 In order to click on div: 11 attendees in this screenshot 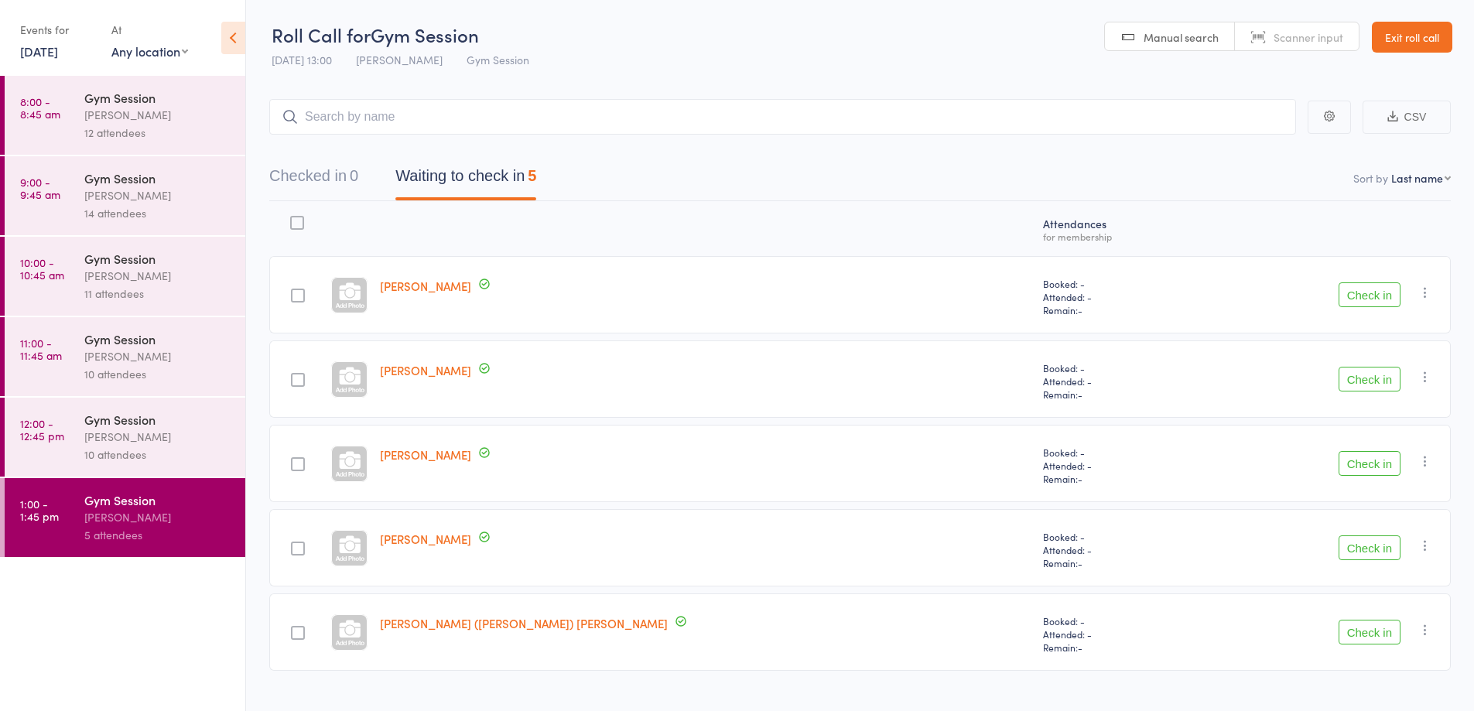, I will do `click(158, 293)`.